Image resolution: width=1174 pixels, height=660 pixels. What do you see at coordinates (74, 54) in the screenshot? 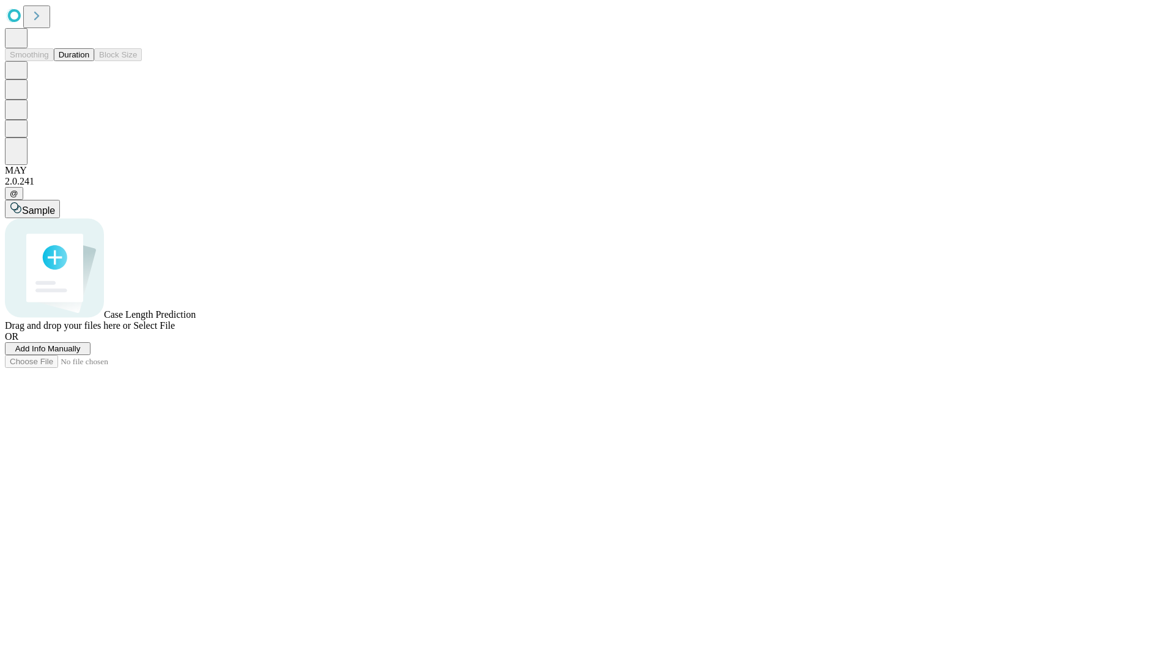
I see `button: Duration` at bounding box center [74, 54].